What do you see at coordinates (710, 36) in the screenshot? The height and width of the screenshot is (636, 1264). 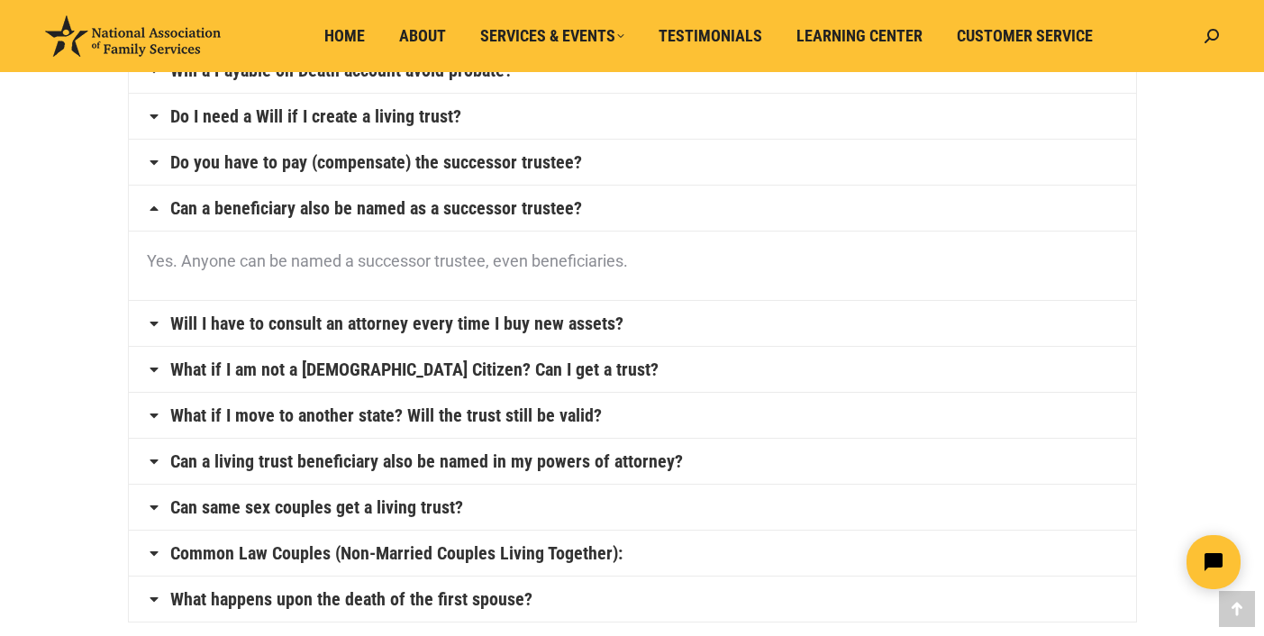 I see `a: Testimonials` at bounding box center [710, 36].